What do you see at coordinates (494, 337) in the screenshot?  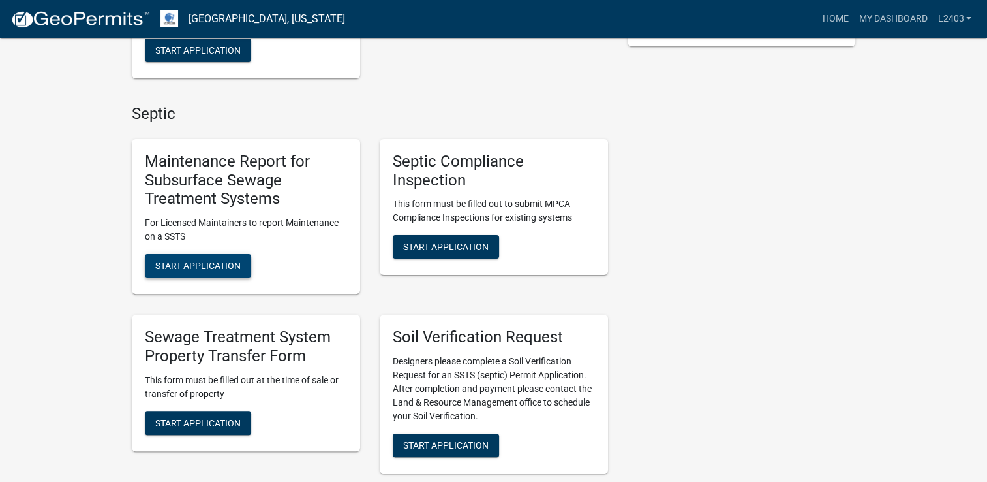 I see `h5: Soil Verification Request` at bounding box center [494, 337].